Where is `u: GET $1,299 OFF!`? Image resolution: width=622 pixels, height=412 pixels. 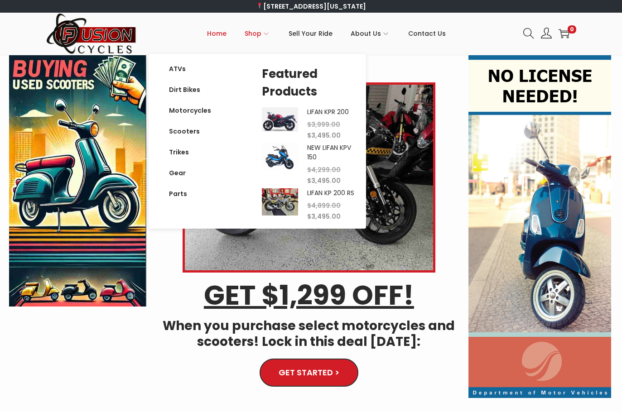
u: GET $1,299 OFF! is located at coordinates (309, 295).